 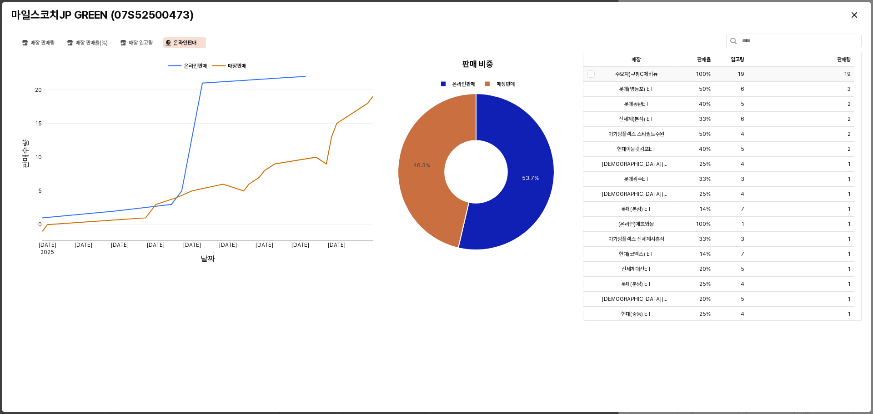 What do you see at coordinates (636, 119) in the screenshot?
I see `span: 신세계(본점) ET` at bounding box center [636, 119].